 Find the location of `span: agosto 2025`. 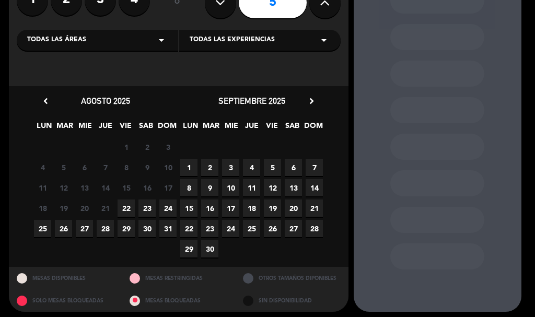

span: agosto 2025 is located at coordinates (106, 101).